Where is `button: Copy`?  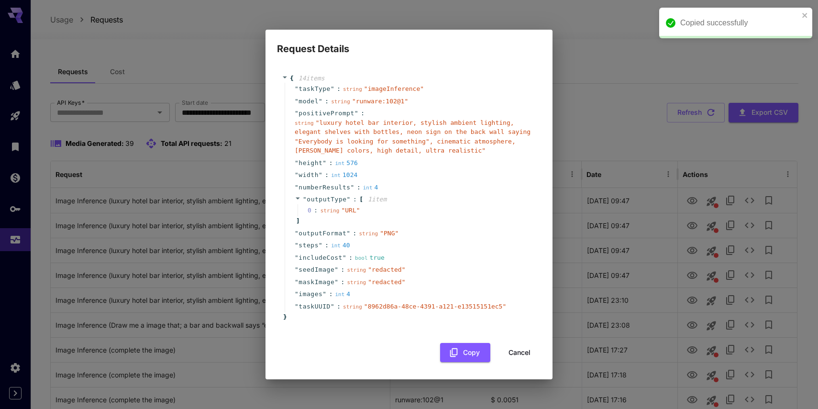
button: Copy is located at coordinates (465, 353).